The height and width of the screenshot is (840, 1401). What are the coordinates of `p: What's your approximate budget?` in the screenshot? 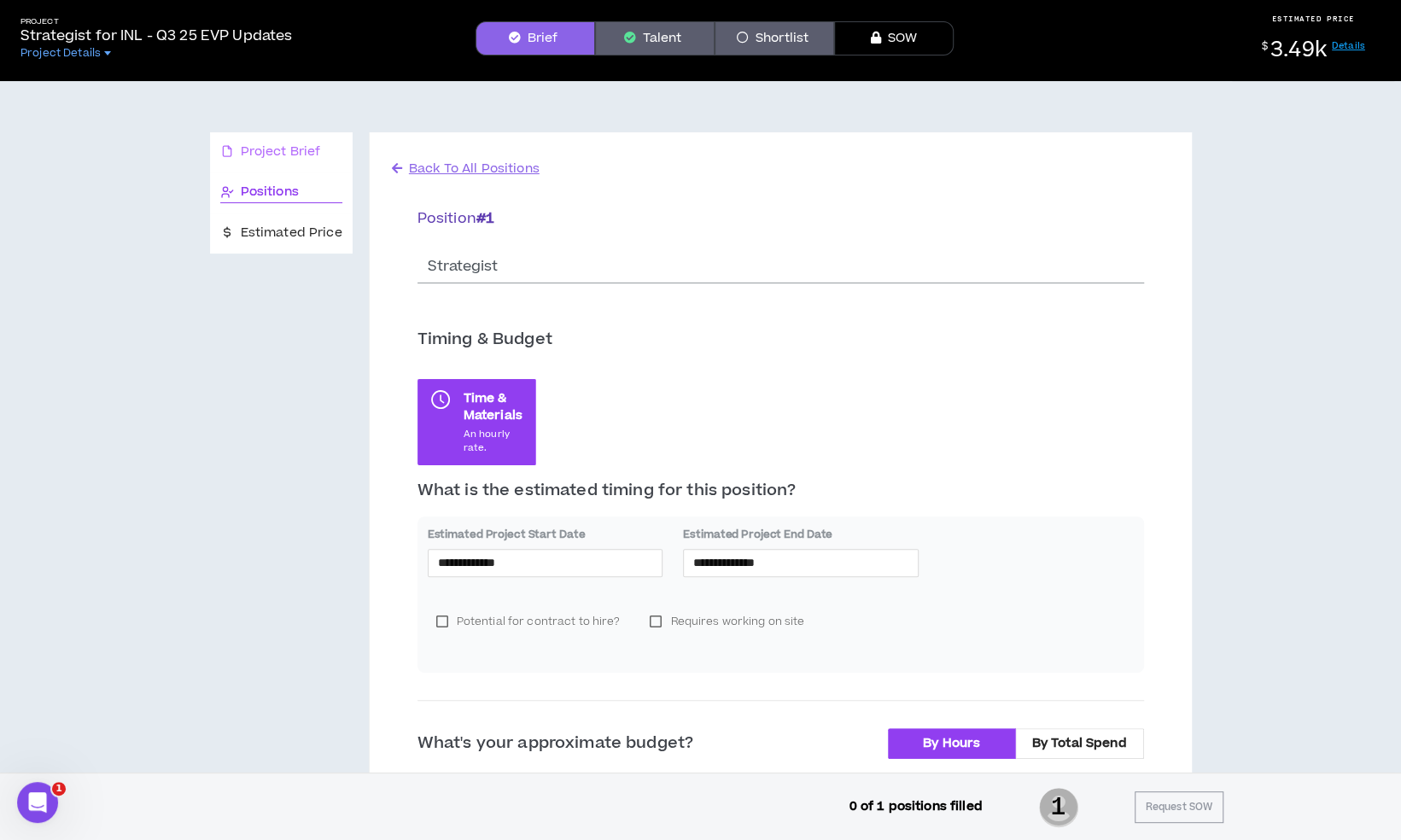 It's located at (555, 744).